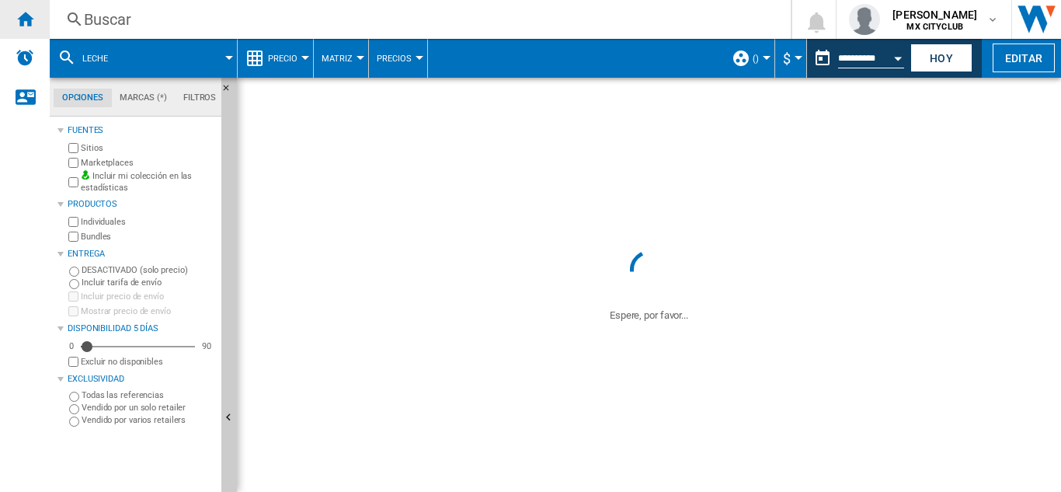  Describe the element at coordinates (73, 148) in the screenshot. I see `input: Sitios` at that location.